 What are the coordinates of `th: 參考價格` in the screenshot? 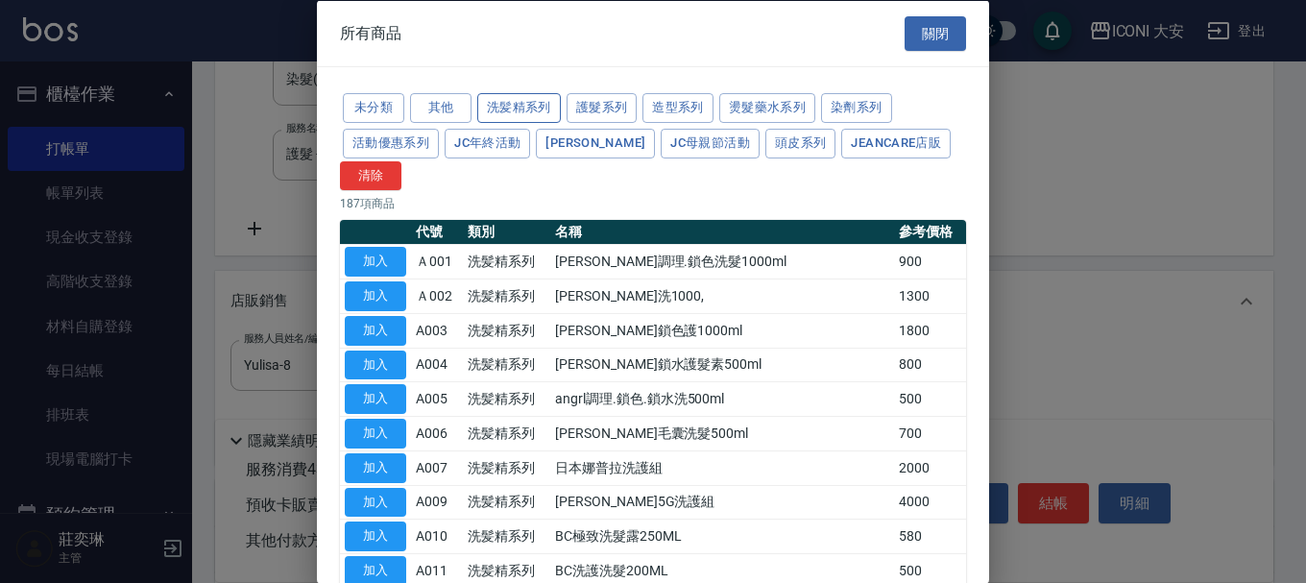 It's located at (930, 232).